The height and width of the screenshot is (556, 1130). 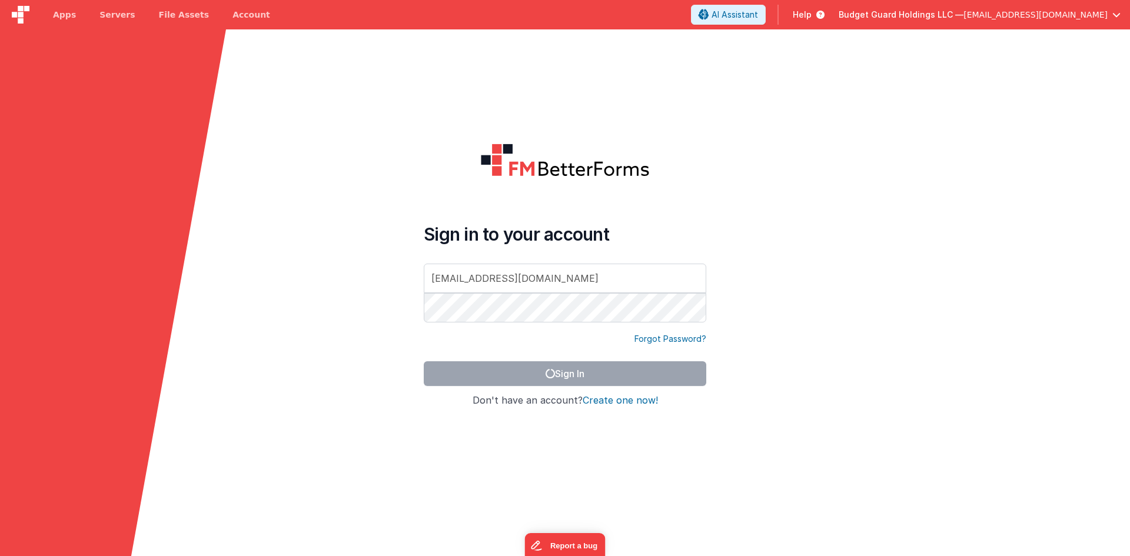 What do you see at coordinates (565, 374) in the screenshot?
I see `button: Sign In` at bounding box center [565, 374].